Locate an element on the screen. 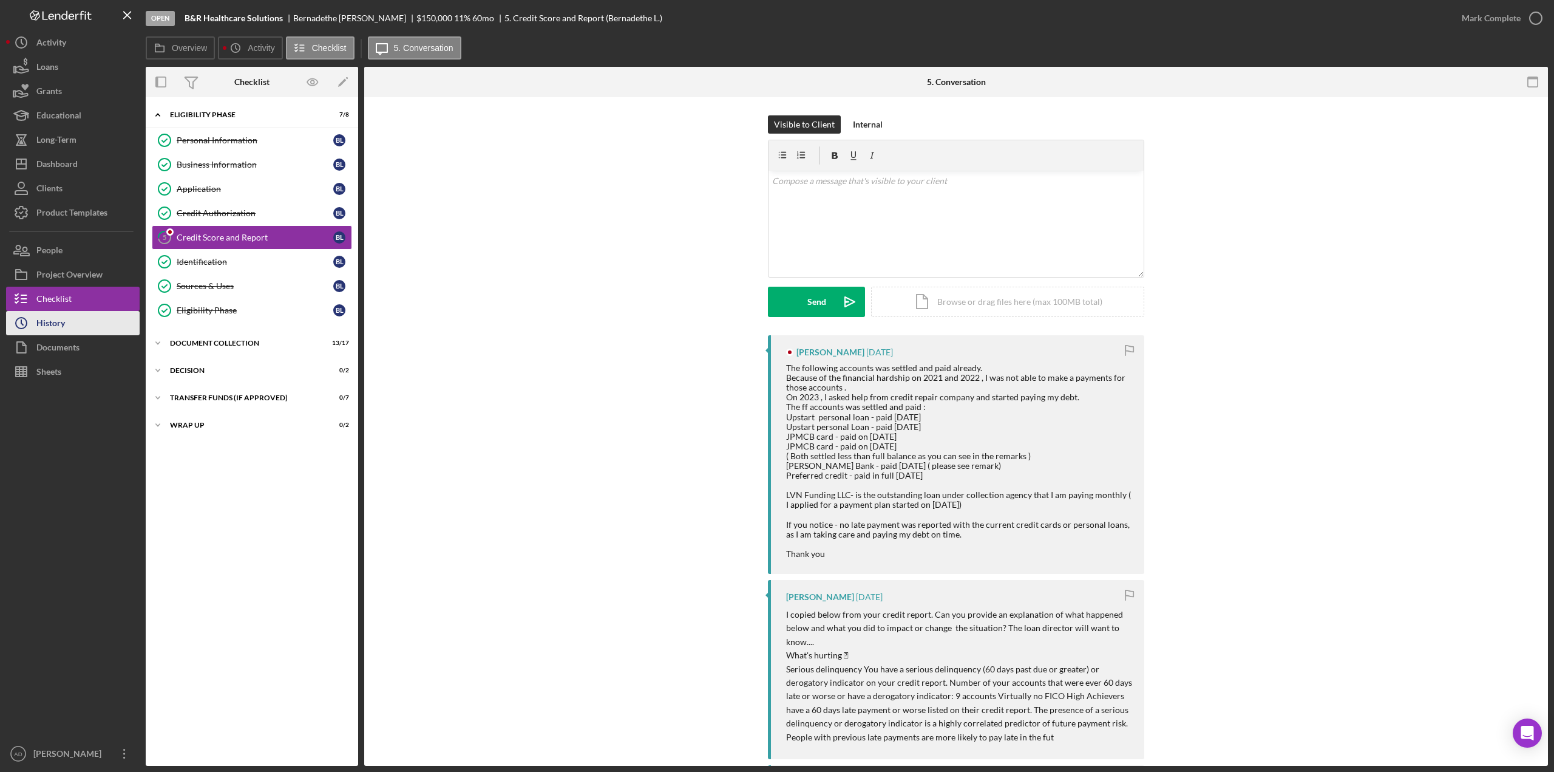 The width and height of the screenshot is (1554, 772). button: People is located at coordinates (73, 250).